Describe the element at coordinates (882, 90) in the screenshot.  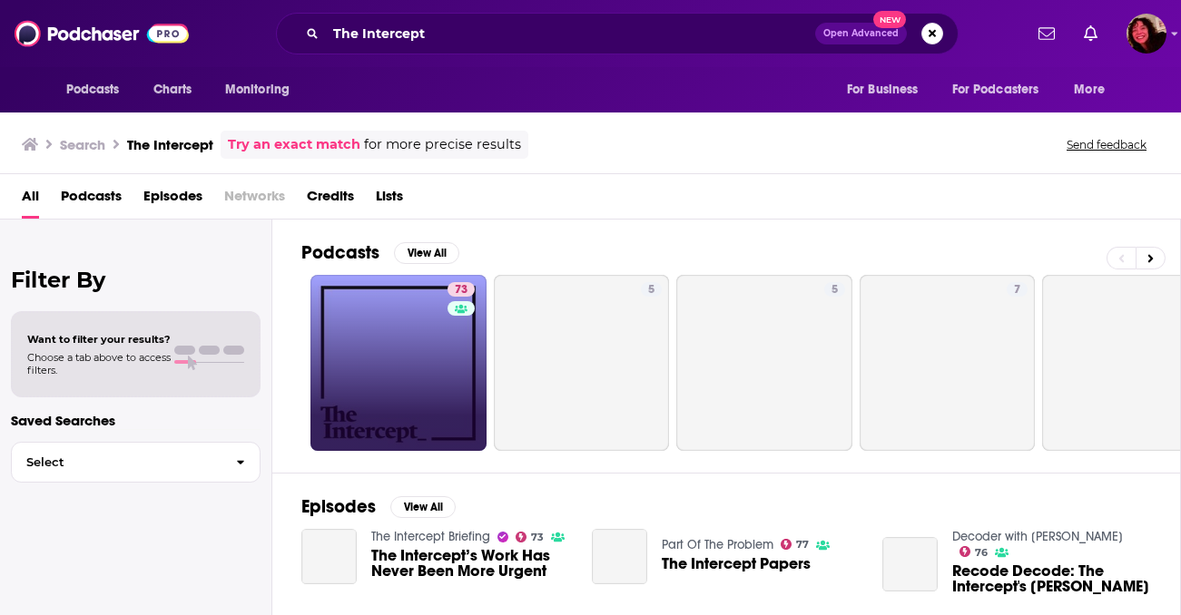
I see `span: For Business` at that location.